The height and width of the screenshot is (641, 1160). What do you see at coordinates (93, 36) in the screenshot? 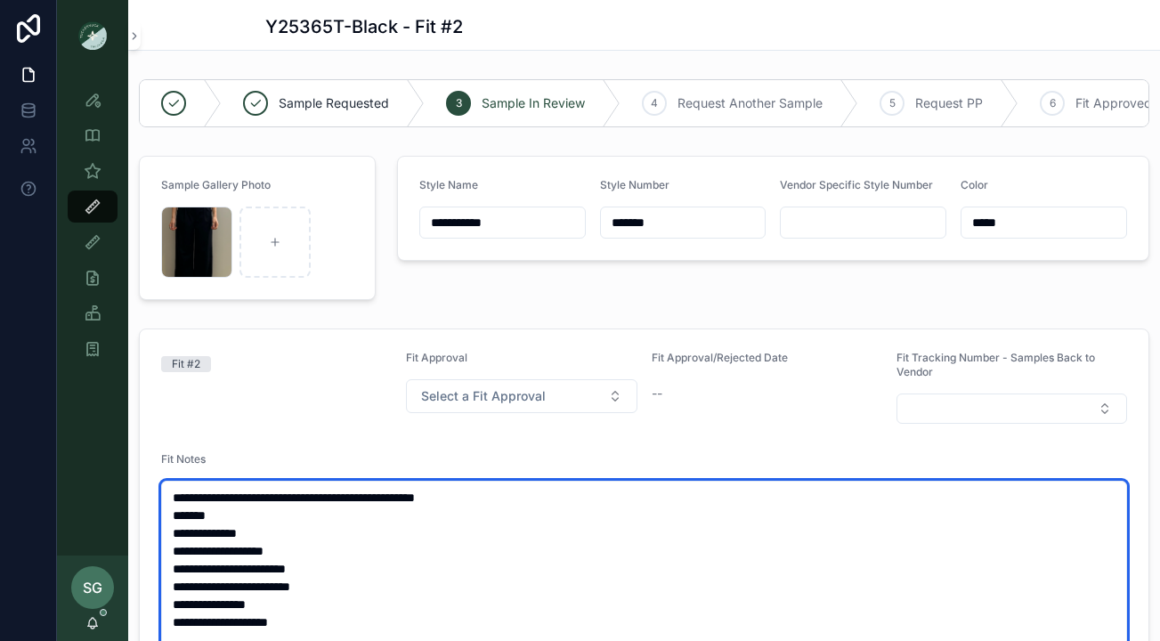
I see `img: App logo` at bounding box center [93, 36].